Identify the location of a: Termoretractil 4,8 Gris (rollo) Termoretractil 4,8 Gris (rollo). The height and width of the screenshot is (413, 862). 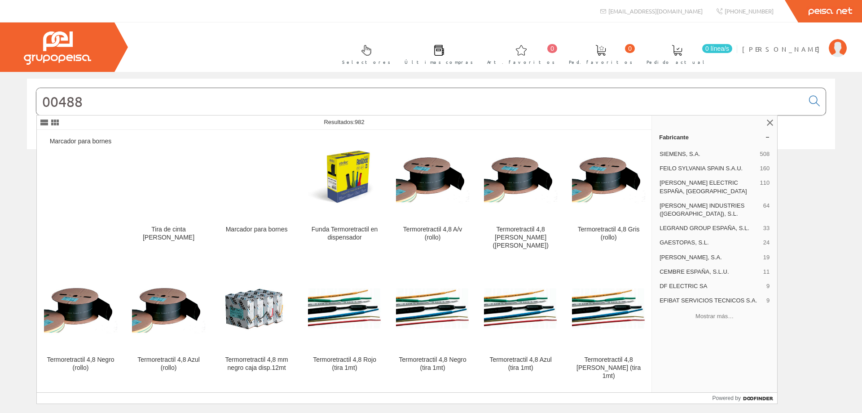
(608, 195).